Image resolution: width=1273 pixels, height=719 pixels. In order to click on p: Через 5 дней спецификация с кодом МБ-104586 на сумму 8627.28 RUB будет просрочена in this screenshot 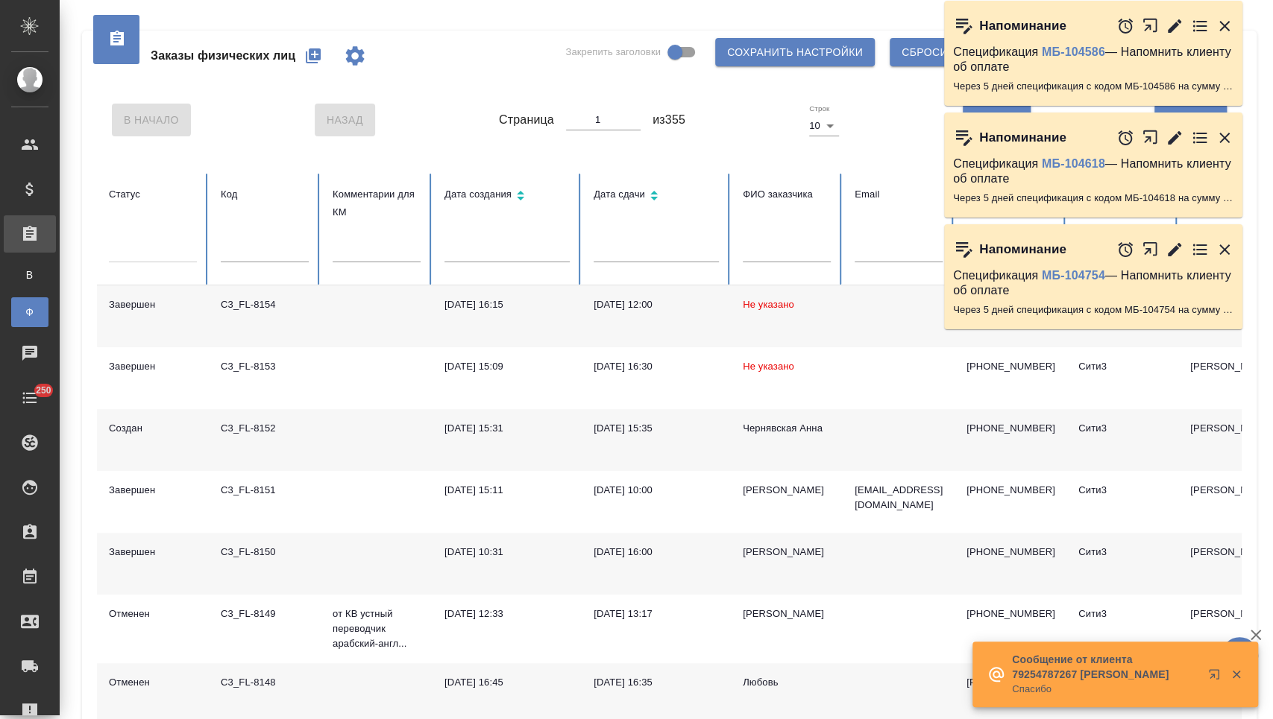, I will do `click(1093, 86)`.